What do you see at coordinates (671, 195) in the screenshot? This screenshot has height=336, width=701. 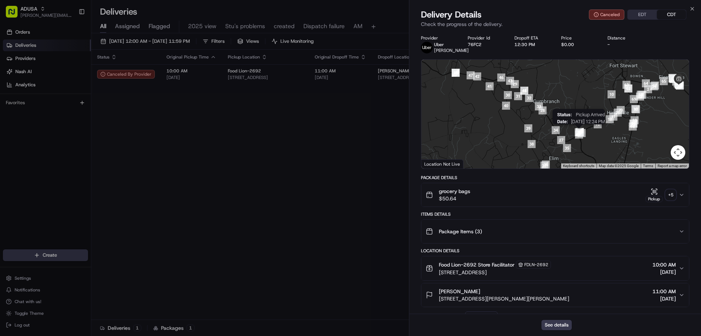 I see `div: + 5` at bounding box center [671, 195].